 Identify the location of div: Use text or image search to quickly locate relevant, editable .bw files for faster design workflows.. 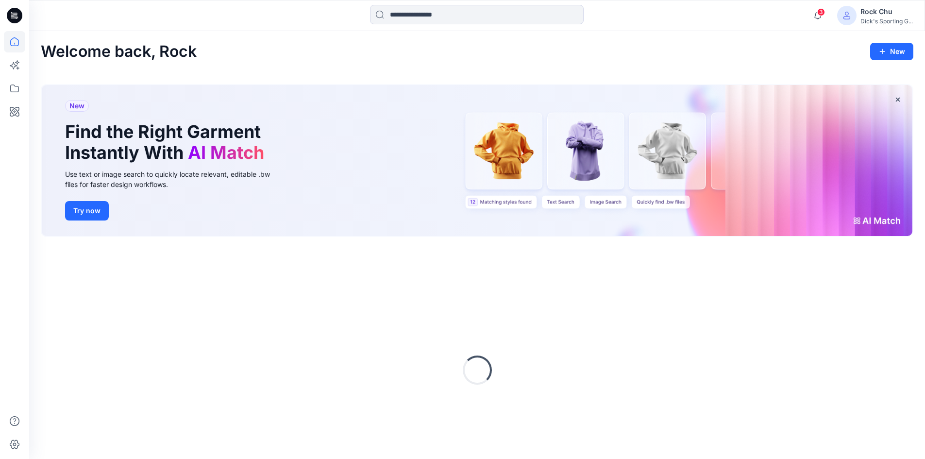
(174, 179).